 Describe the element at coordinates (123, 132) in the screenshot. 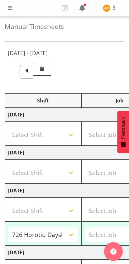

I see `button: Feedback - Show survey` at that location.